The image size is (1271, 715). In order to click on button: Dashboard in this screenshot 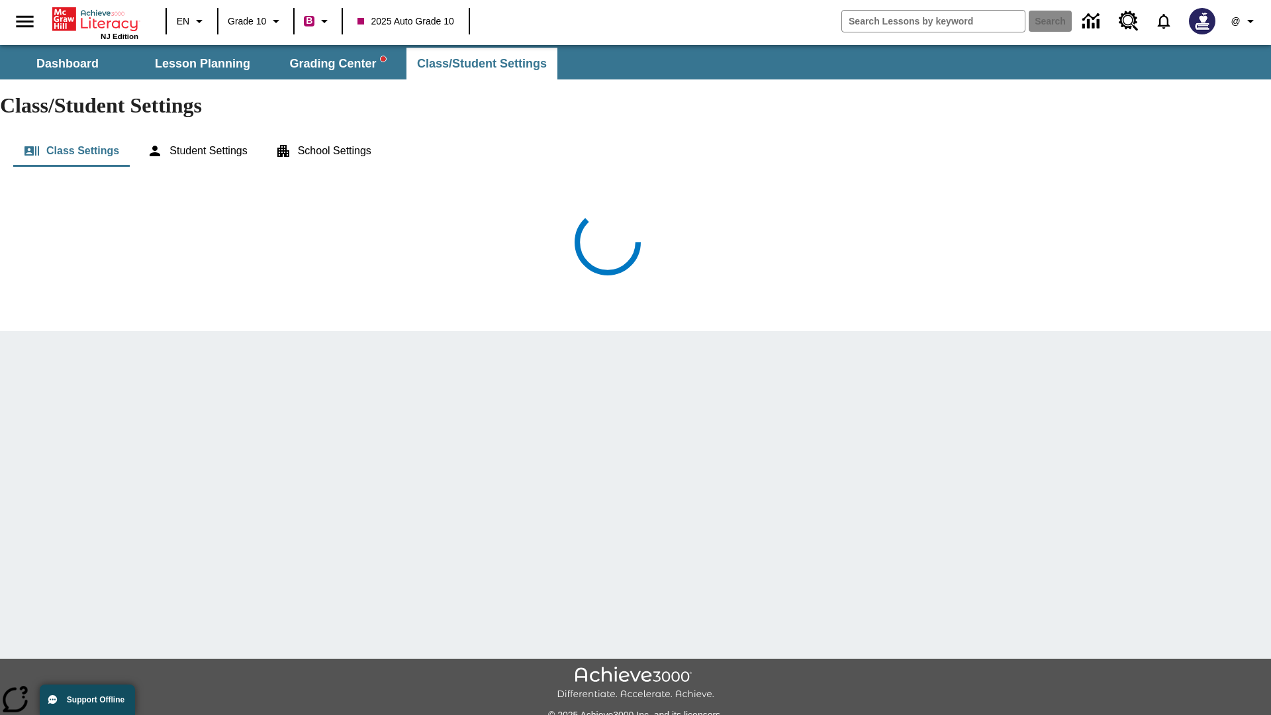, I will do `click(68, 64)`.